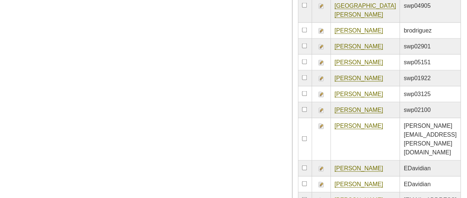 This screenshot has width=467, height=198. What do you see at coordinates (417, 78) in the screenshot?
I see `span: swp01922` at bounding box center [417, 78].